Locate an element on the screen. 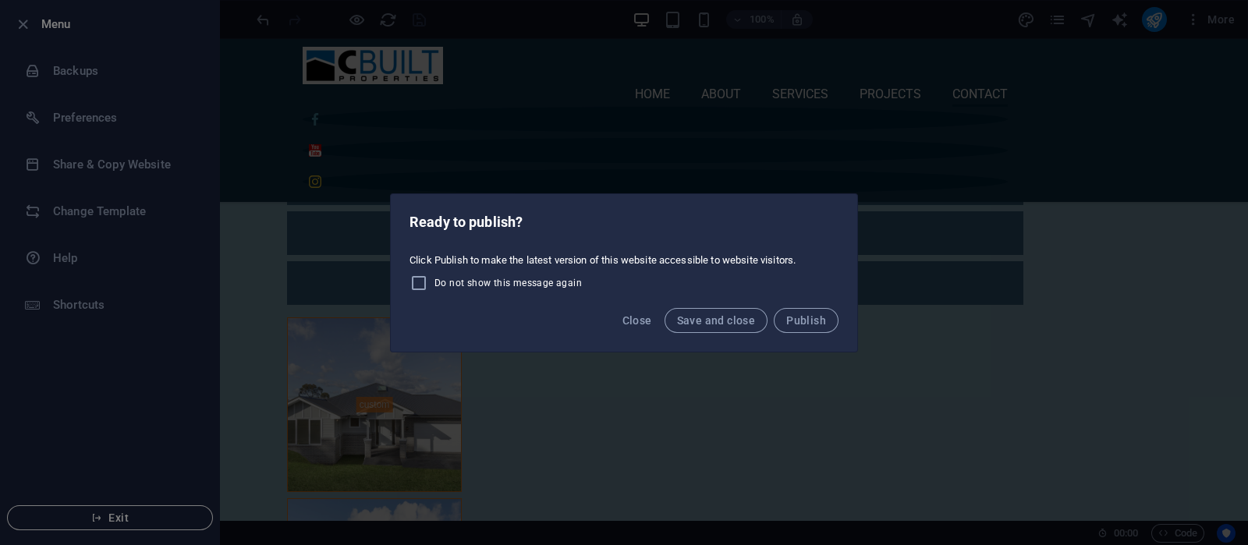 The width and height of the screenshot is (1248, 545). span: Close is located at coordinates (637, 321).